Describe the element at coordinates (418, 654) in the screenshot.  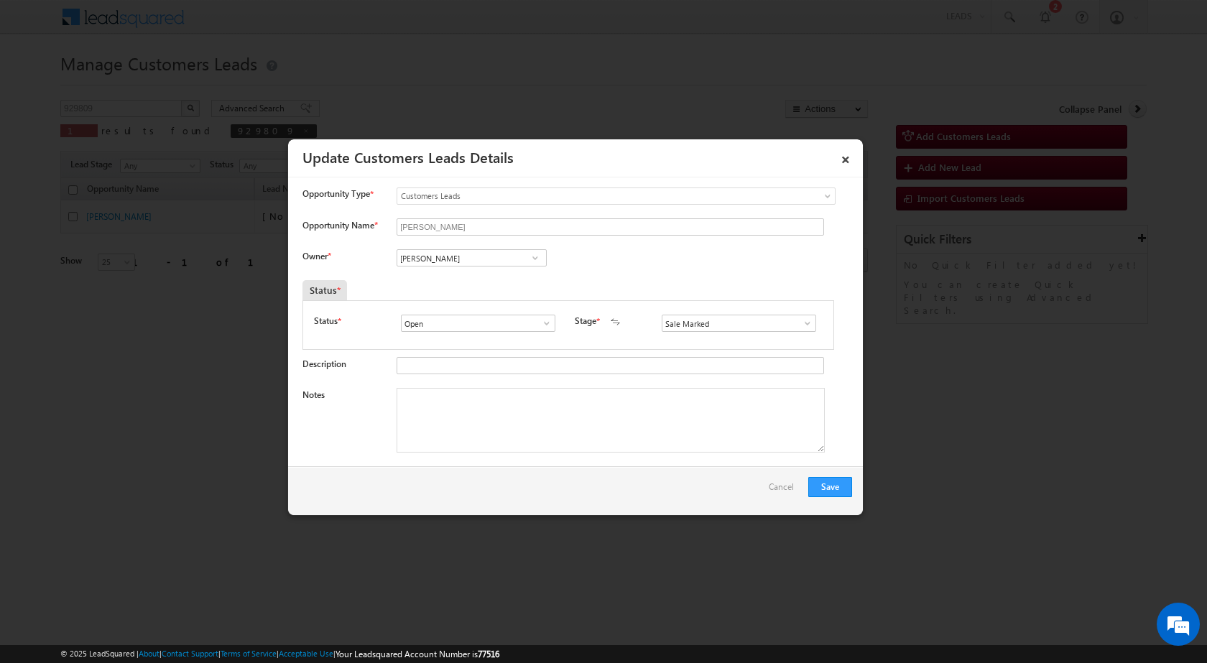
I see `span: Your Leadsquared Account Number is` at that location.